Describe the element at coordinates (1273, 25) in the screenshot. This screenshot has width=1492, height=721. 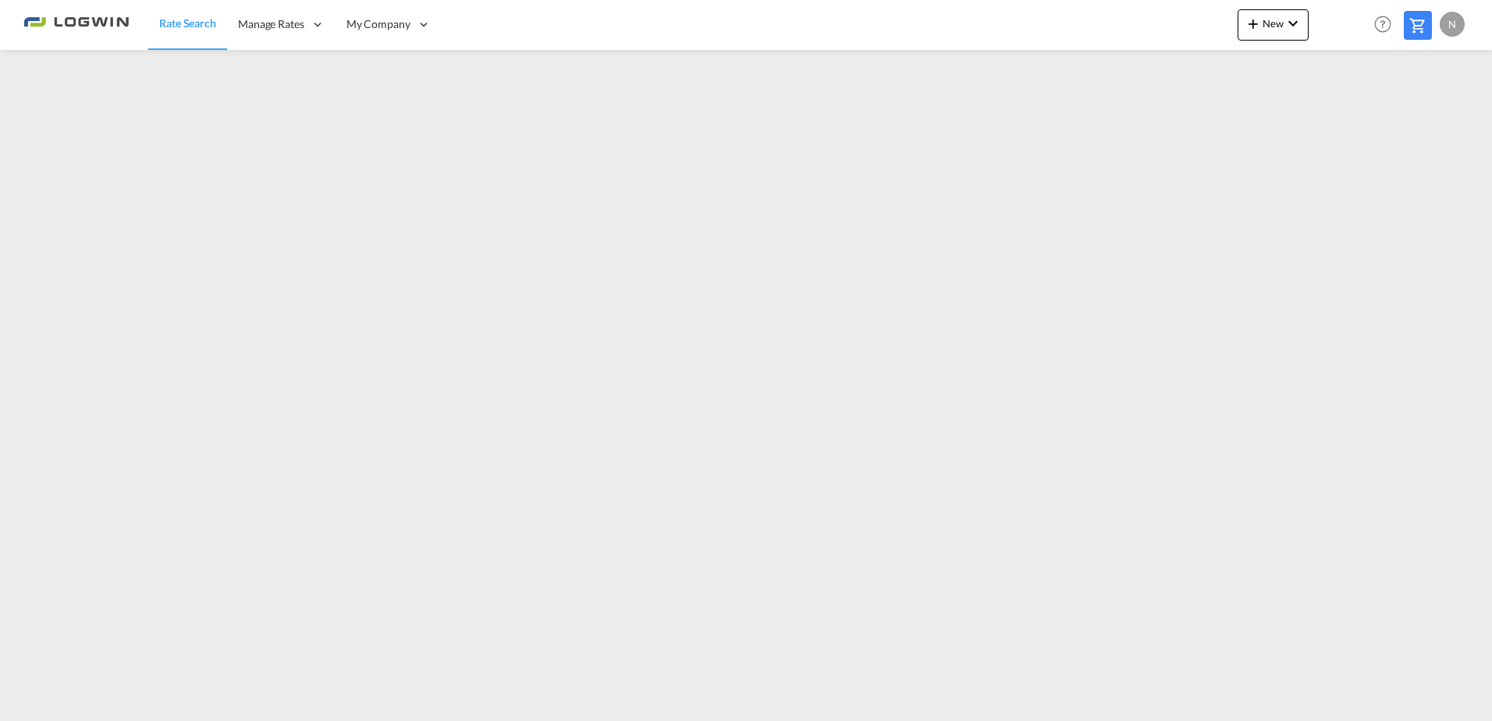
I see `button: icon-plus 400-fgNewicon-chevron-down` at that location.